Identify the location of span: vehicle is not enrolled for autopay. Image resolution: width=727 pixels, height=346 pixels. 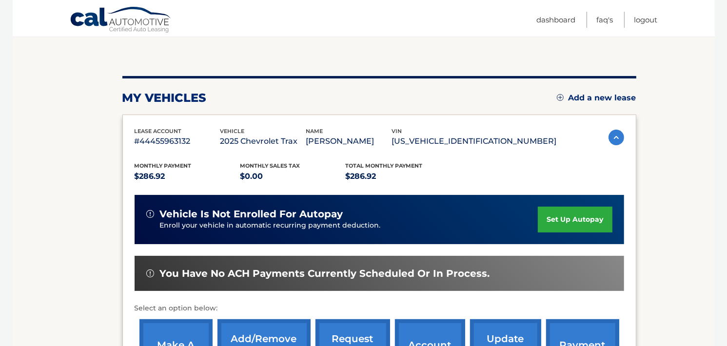
(252, 214).